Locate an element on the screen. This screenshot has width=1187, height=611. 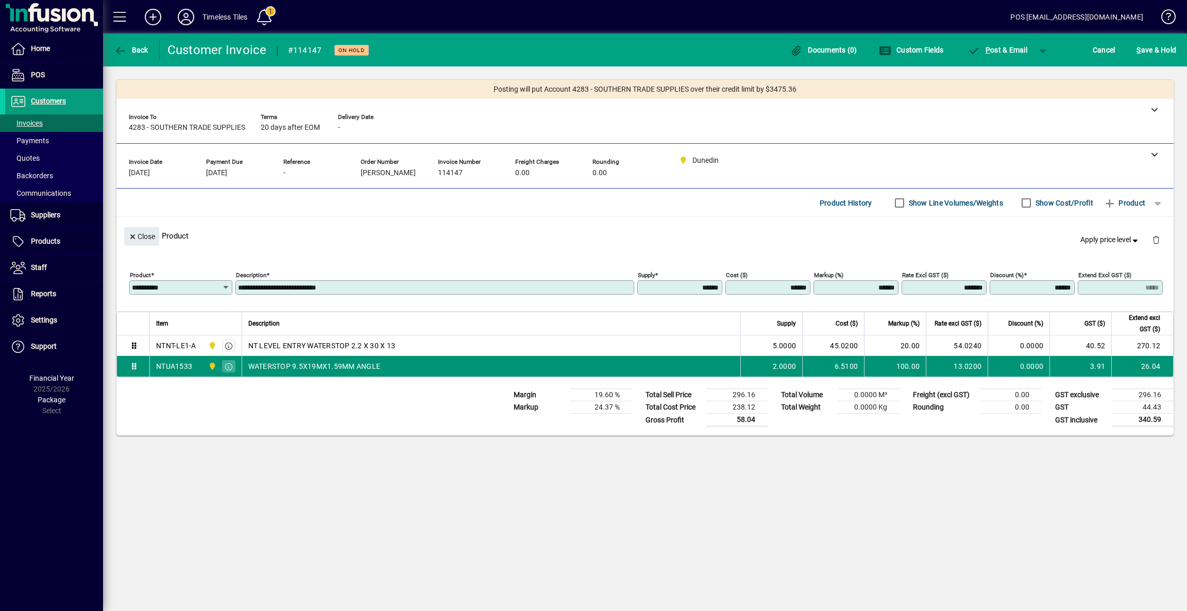
td: 296.16 is located at coordinates (737, 395).